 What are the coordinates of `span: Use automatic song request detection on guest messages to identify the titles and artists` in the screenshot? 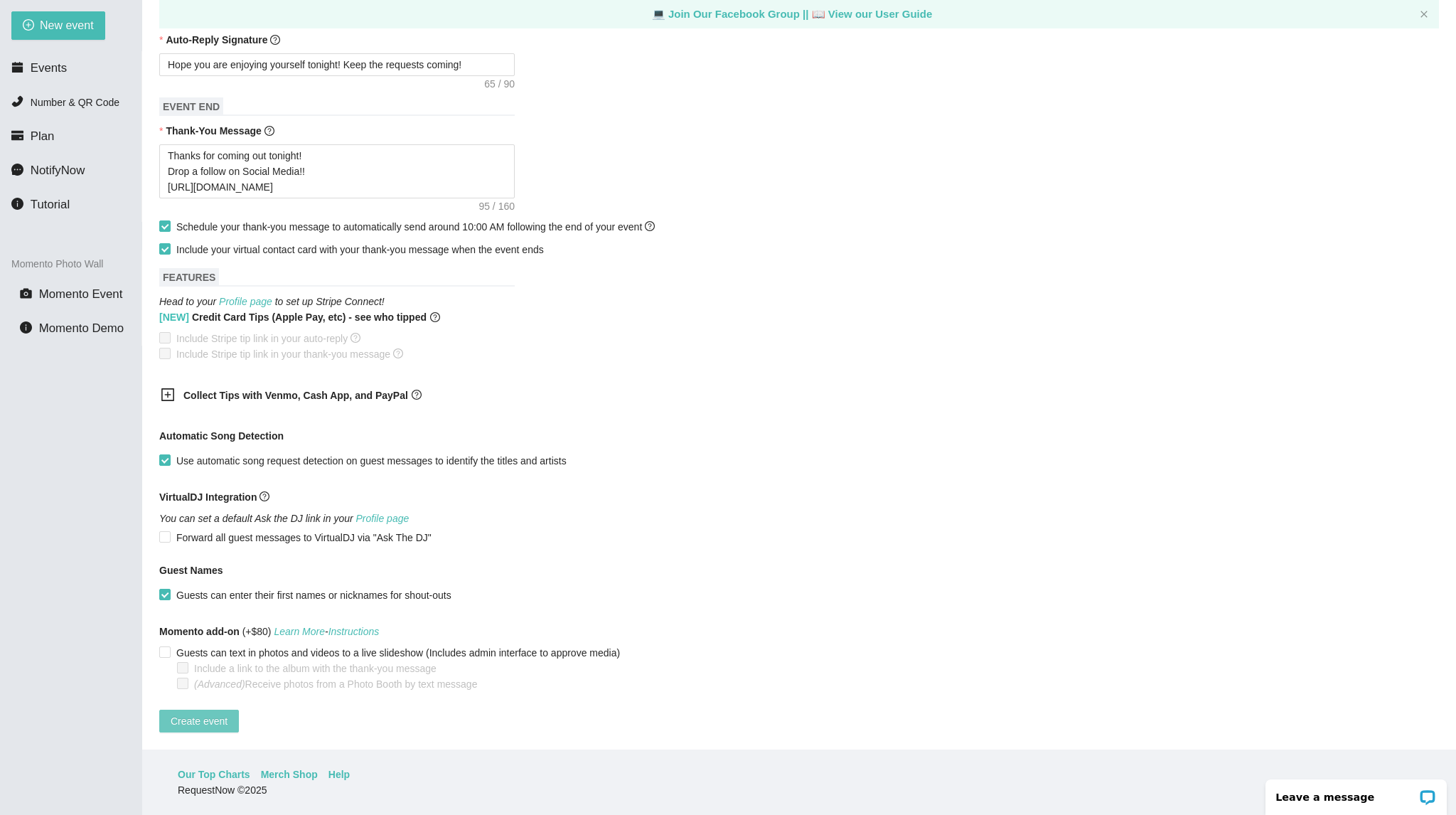 It's located at (371, 461).